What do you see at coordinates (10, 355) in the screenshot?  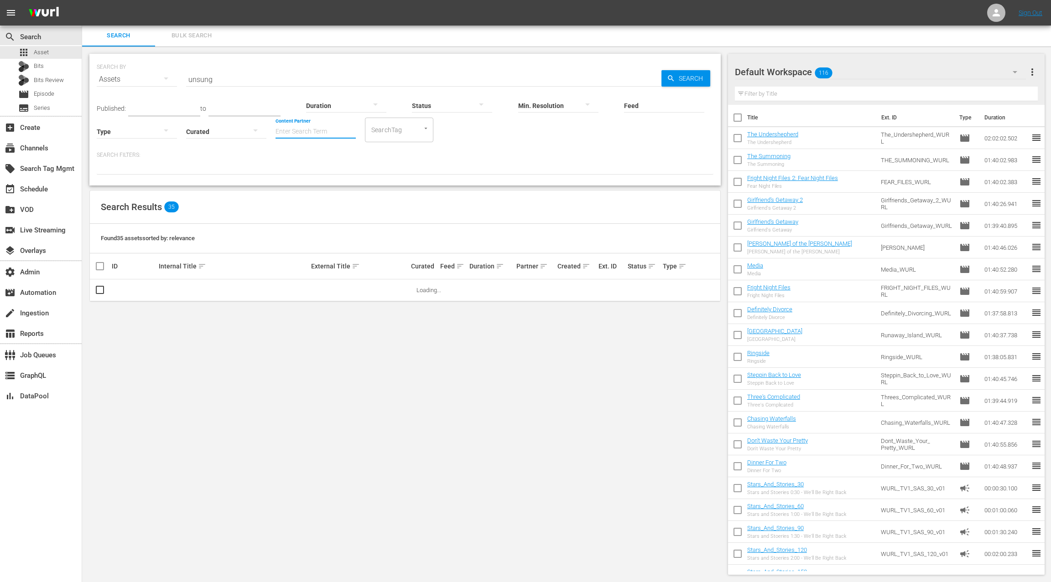 I see `span: Job Queues` at bounding box center [10, 355].